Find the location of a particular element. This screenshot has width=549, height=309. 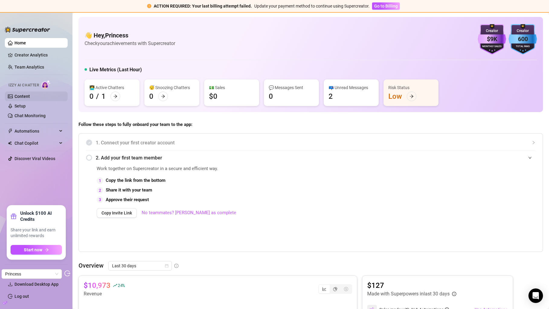

strong: Follow these steps to fully onboard your team to the app: is located at coordinates (135, 125).